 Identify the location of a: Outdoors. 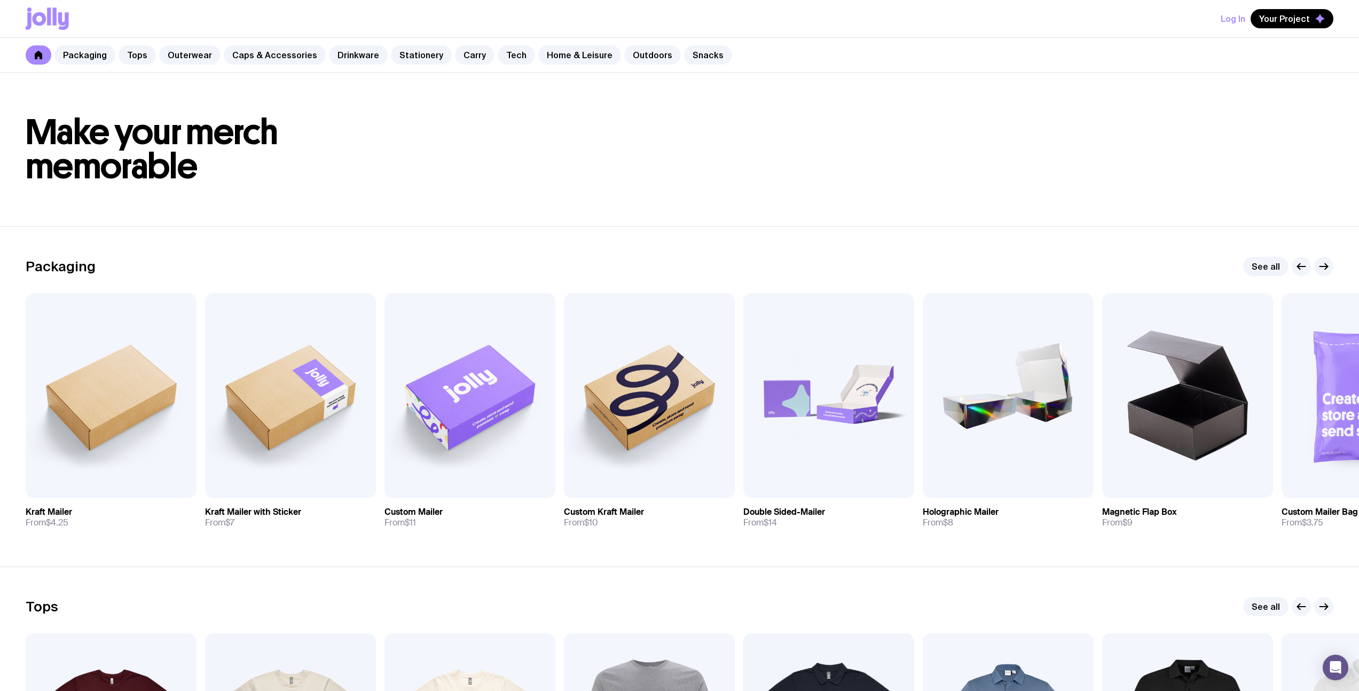
(653, 55).